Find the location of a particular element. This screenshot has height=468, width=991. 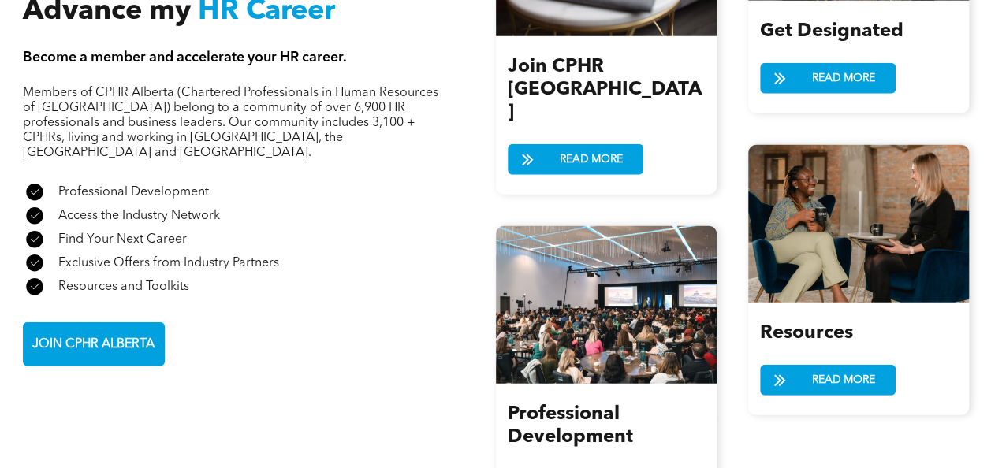

span: Exclusive Offers from Industry Partners is located at coordinates (169, 263).